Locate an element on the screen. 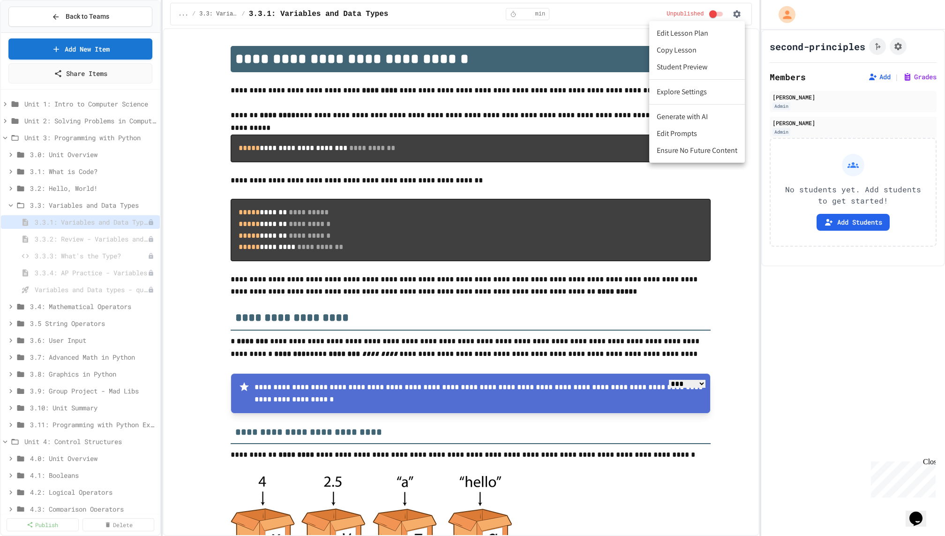  li: Edit Lesson Plan is located at coordinates (697, 33).